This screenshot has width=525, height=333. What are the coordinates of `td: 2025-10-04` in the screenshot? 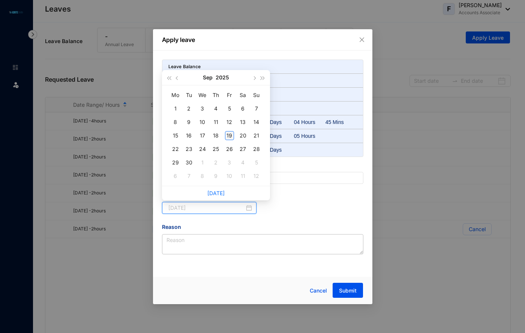 It's located at (243, 163).